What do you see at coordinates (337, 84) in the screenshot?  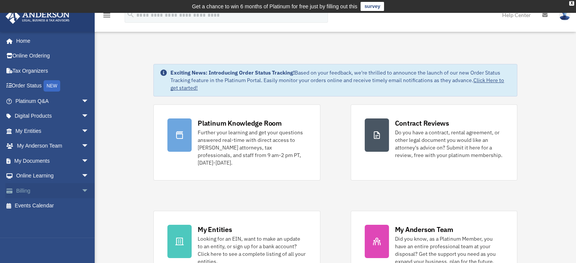 I see `a: Click Here to get started!` at bounding box center [337, 84].